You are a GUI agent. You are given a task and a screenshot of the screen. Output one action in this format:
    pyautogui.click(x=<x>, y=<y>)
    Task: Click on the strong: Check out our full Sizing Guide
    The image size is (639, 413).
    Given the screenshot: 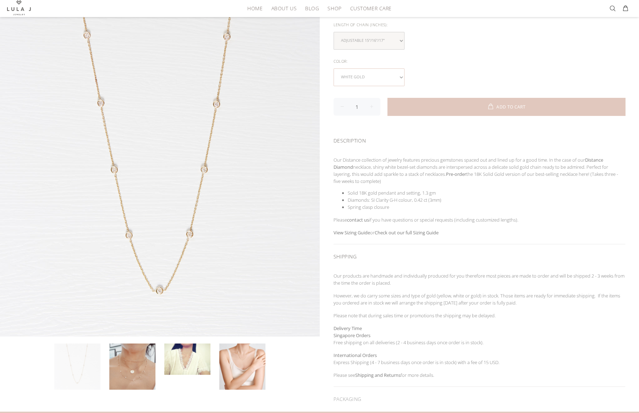 What is the action you would take?
    pyautogui.click(x=407, y=233)
    